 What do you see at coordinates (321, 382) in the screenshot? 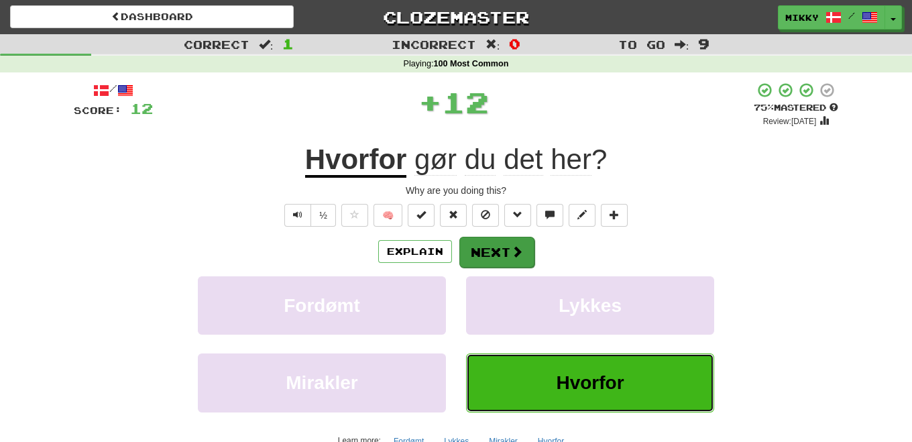
I see `span: Mirakler` at bounding box center [321, 382].